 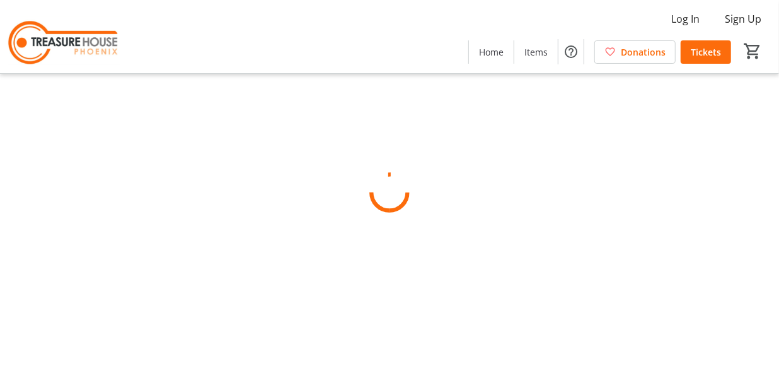 What do you see at coordinates (491, 52) in the screenshot?
I see `span: Home` at bounding box center [491, 52].